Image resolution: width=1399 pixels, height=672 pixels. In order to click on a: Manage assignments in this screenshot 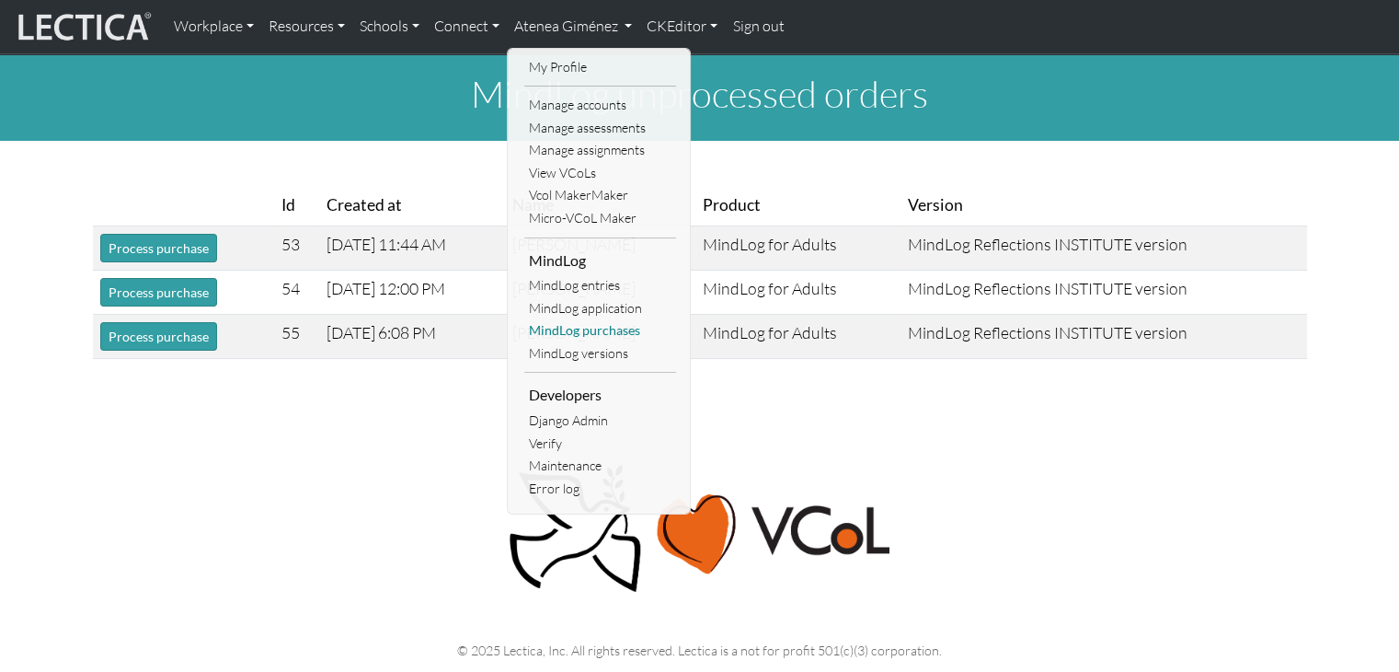, I will do `click(600, 150)`.